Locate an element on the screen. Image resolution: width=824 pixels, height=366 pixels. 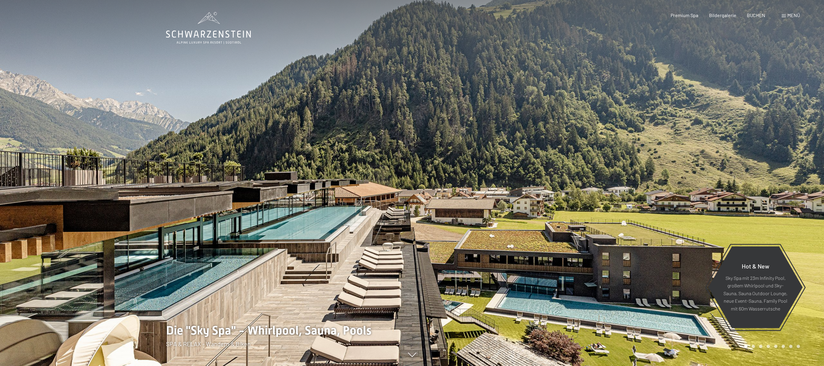
div: Carousel Page 4 is located at coordinates (769, 347).